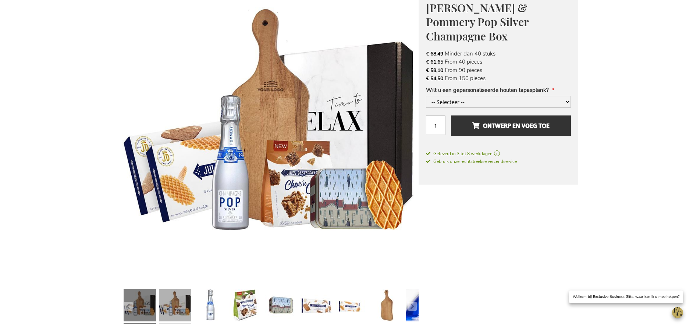 The image size is (700, 335). What do you see at coordinates (435, 78) in the screenshot?
I see `span: € 54,50` at bounding box center [435, 78].